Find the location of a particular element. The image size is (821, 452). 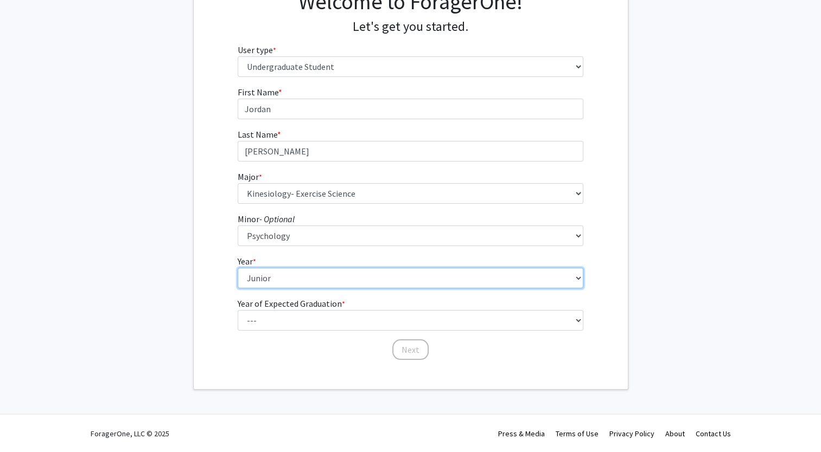

i: - Optional is located at coordinates (277, 219).